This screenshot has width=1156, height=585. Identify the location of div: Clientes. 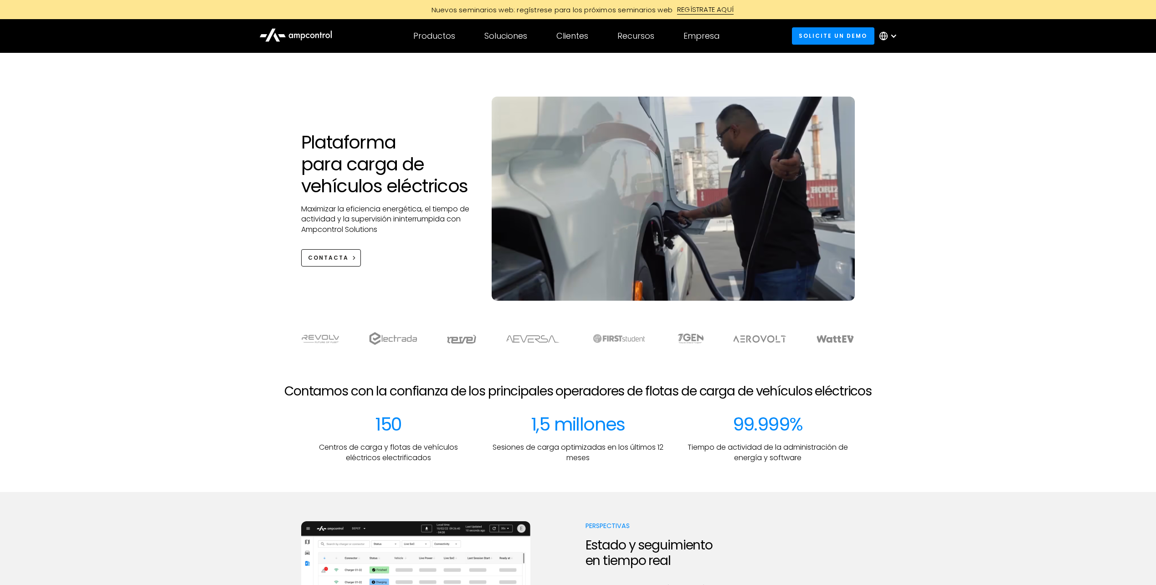
(572, 36).